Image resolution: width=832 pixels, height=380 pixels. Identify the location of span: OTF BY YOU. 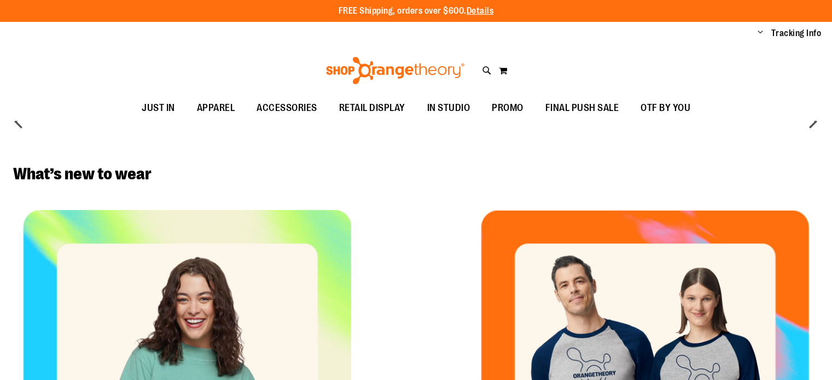
(665, 108).